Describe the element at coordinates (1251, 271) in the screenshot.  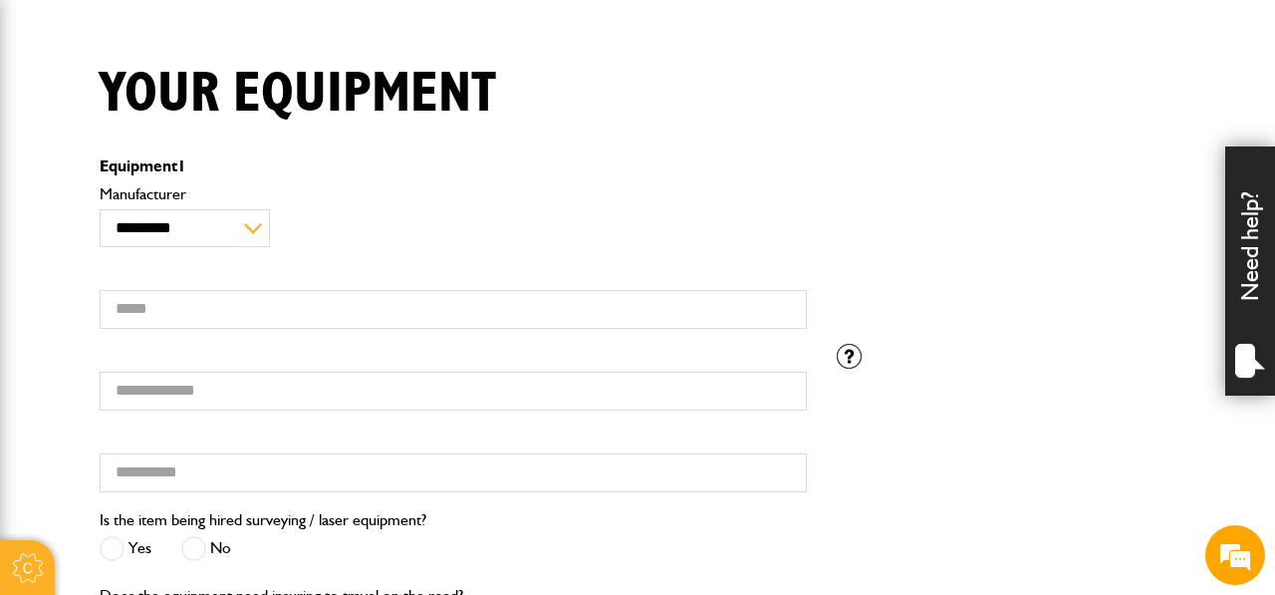
I see `div: Need help?` at that location.